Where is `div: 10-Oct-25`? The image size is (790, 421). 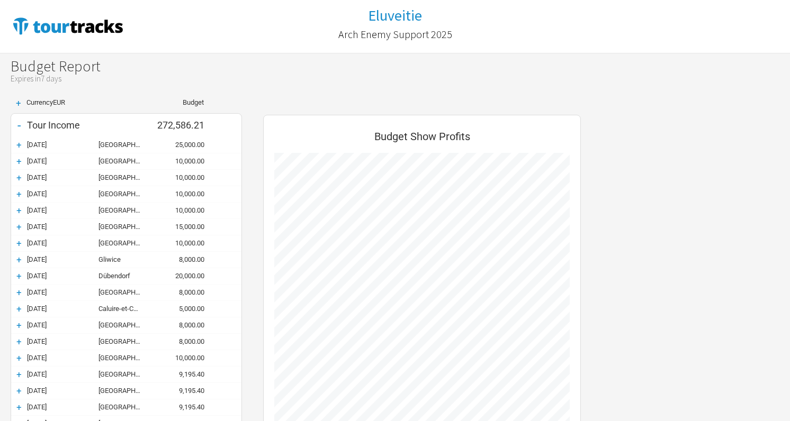 div: 10-Oct-25 is located at coordinates (62, 145).